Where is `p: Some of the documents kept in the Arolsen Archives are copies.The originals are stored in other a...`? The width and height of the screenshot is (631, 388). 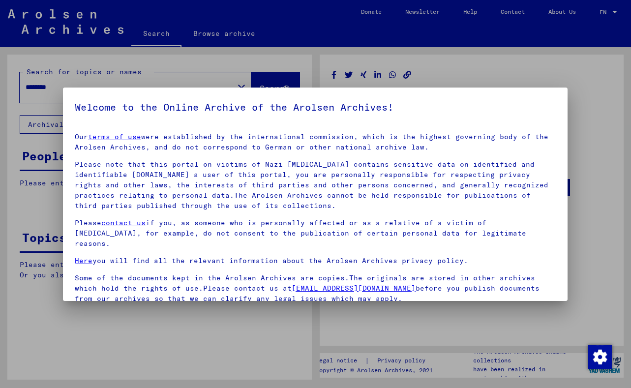
p: Some of the documents kept in the Arolsen Archives are copies.The originals are stored in other a... is located at coordinates (315, 288).